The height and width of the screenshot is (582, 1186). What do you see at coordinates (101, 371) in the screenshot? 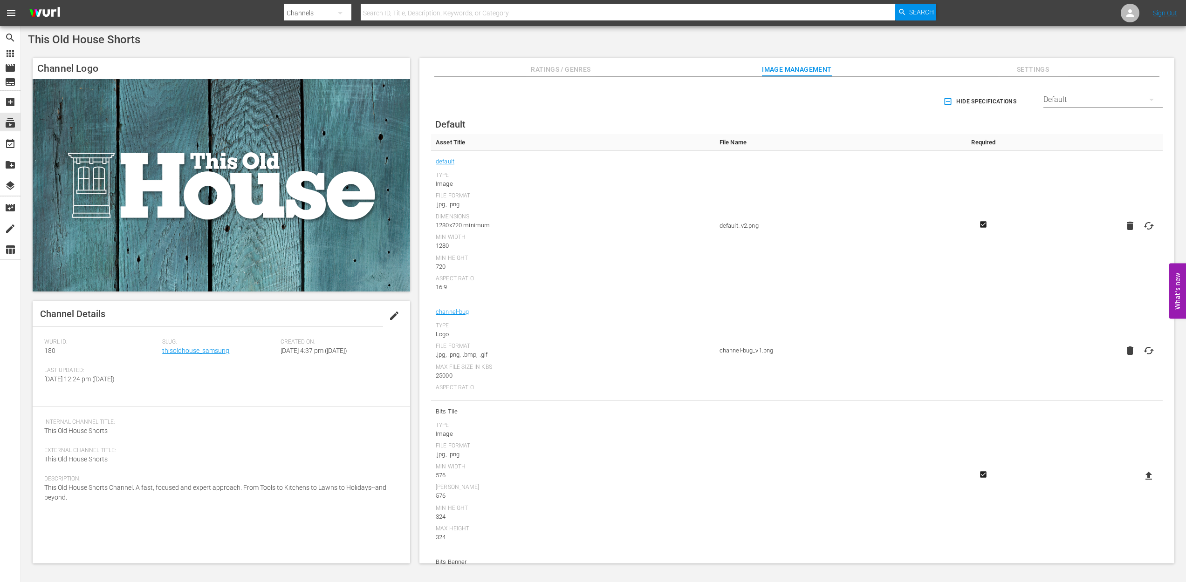
I see `span: Last Updated:` at bounding box center [101, 371].